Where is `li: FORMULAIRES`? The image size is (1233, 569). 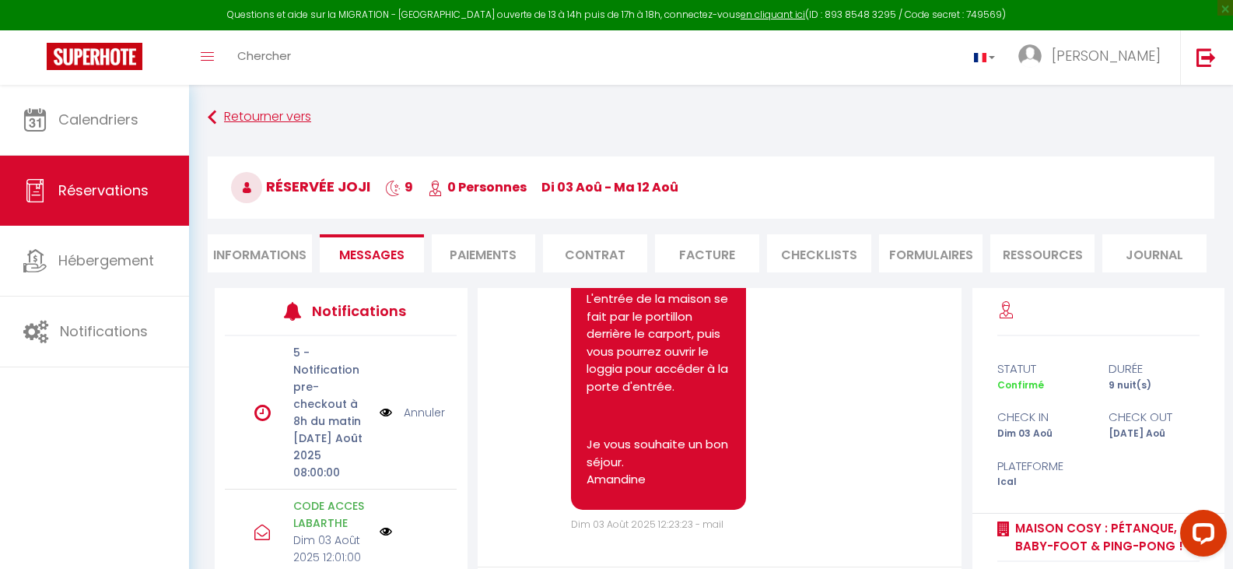 li: FORMULAIRES is located at coordinates (931, 253).